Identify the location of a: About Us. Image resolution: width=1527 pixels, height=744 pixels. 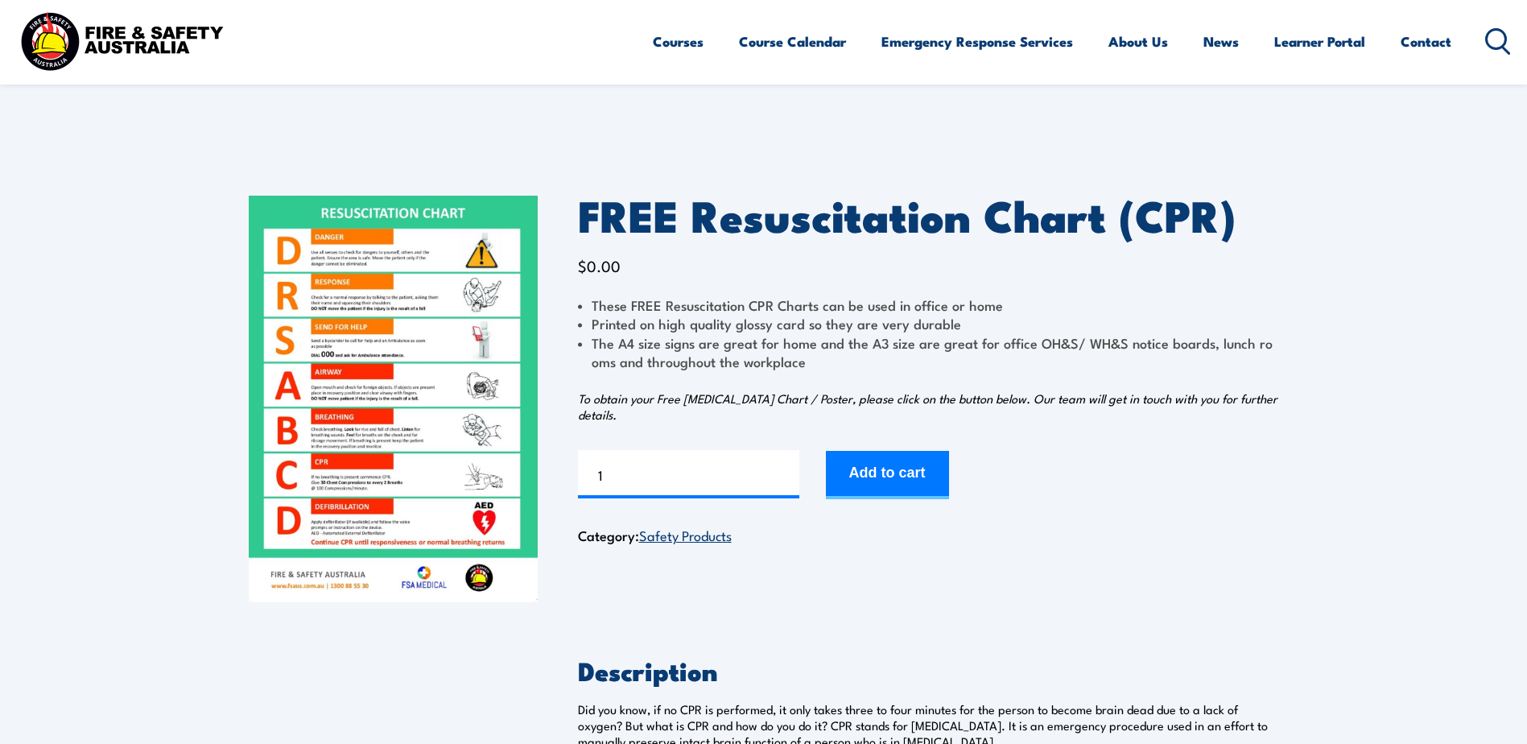
(1138, 41).